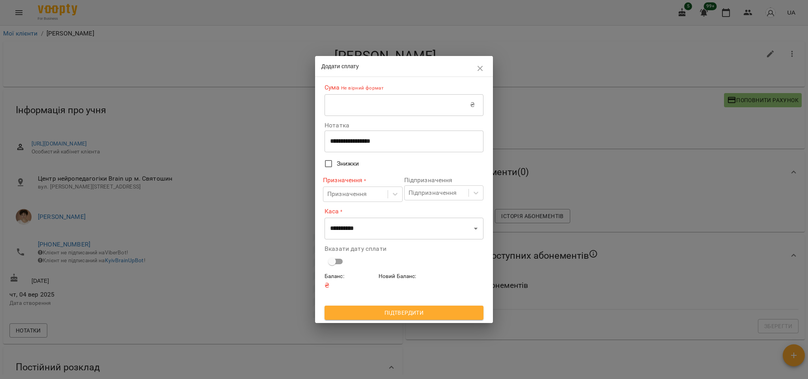  I want to click on label: Каса, so click(404, 211).